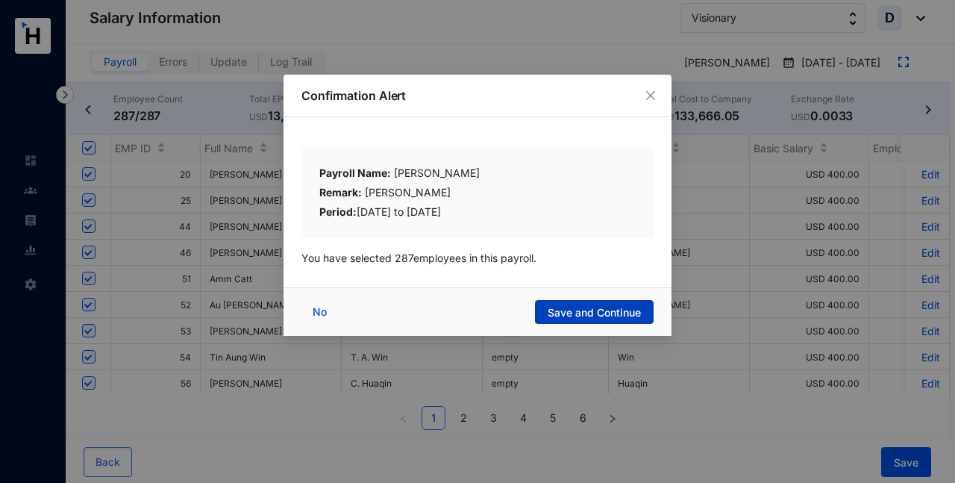 Image resolution: width=955 pixels, height=483 pixels. Describe the element at coordinates (355, 172) in the screenshot. I see `b: Payroll Name:` at that location.